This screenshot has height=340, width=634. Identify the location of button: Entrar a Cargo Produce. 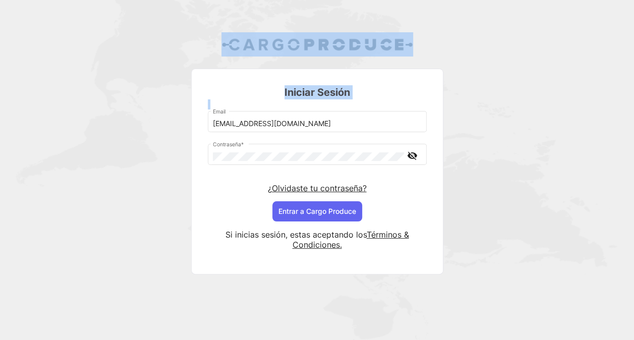
(317, 211).